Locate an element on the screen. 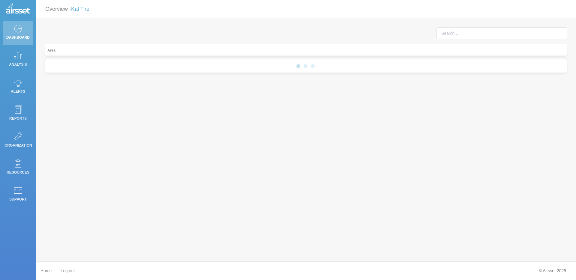 Image resolution: width=576 pixels, height=280 pixels. input: Search... is located at coordinates (502, 33).